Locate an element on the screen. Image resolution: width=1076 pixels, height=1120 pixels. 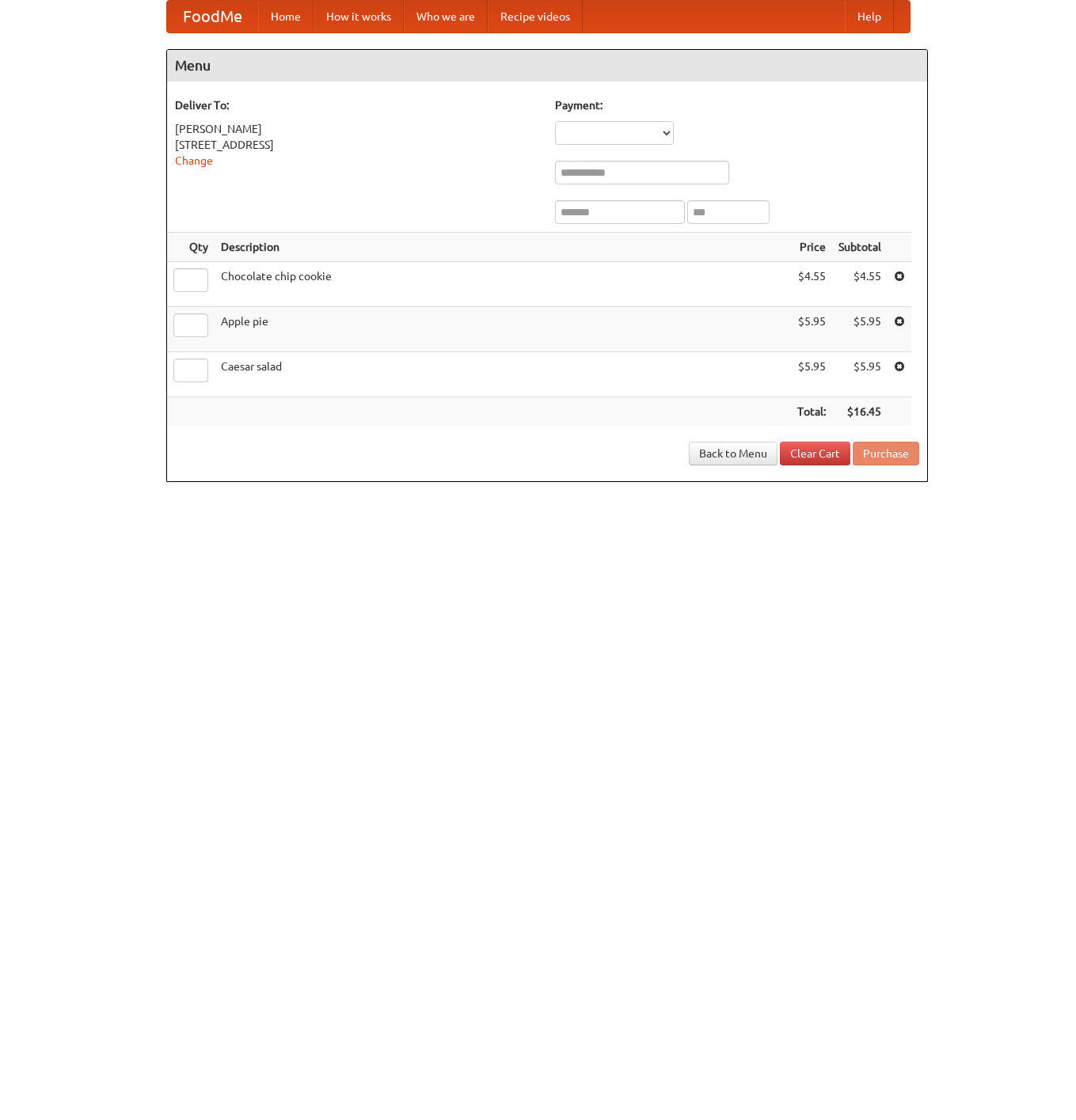
th: $16.45 is located at coordinates (860, 412).